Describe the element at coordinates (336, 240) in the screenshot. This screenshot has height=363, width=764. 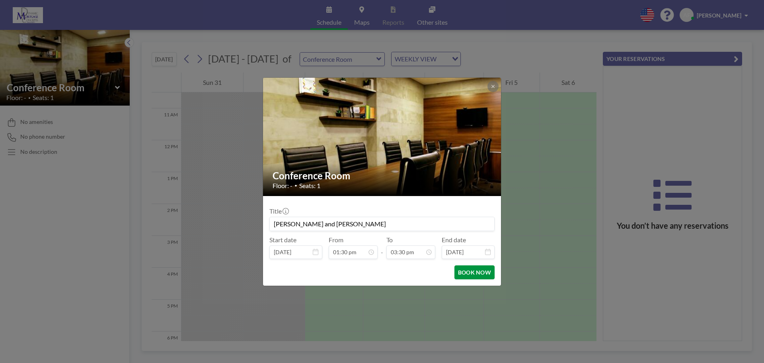
I see `label: From` at that location.